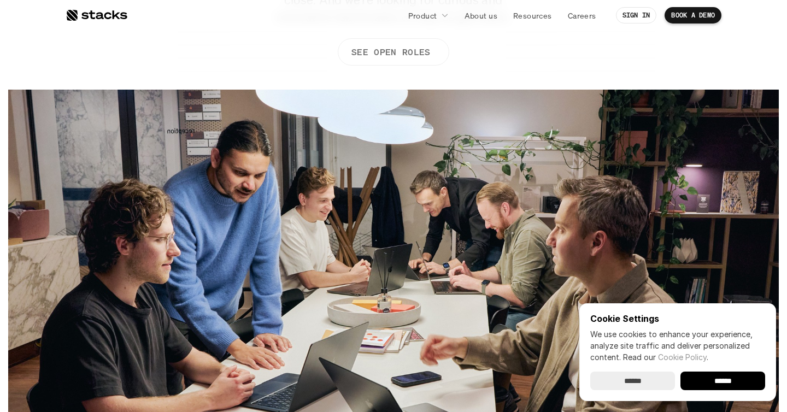  I want to click on p: Careers, so click(582, 15).